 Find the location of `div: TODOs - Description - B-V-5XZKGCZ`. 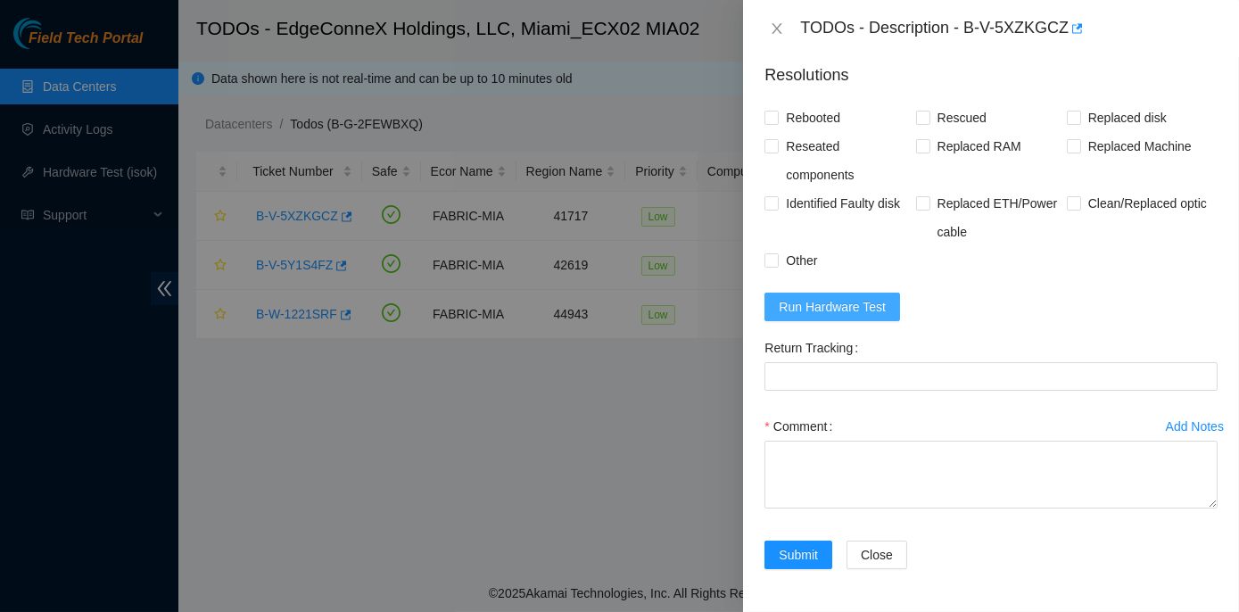

div: TODOs - Description - B-V-5XZKGCZ is located at coordinates (1009, 29).